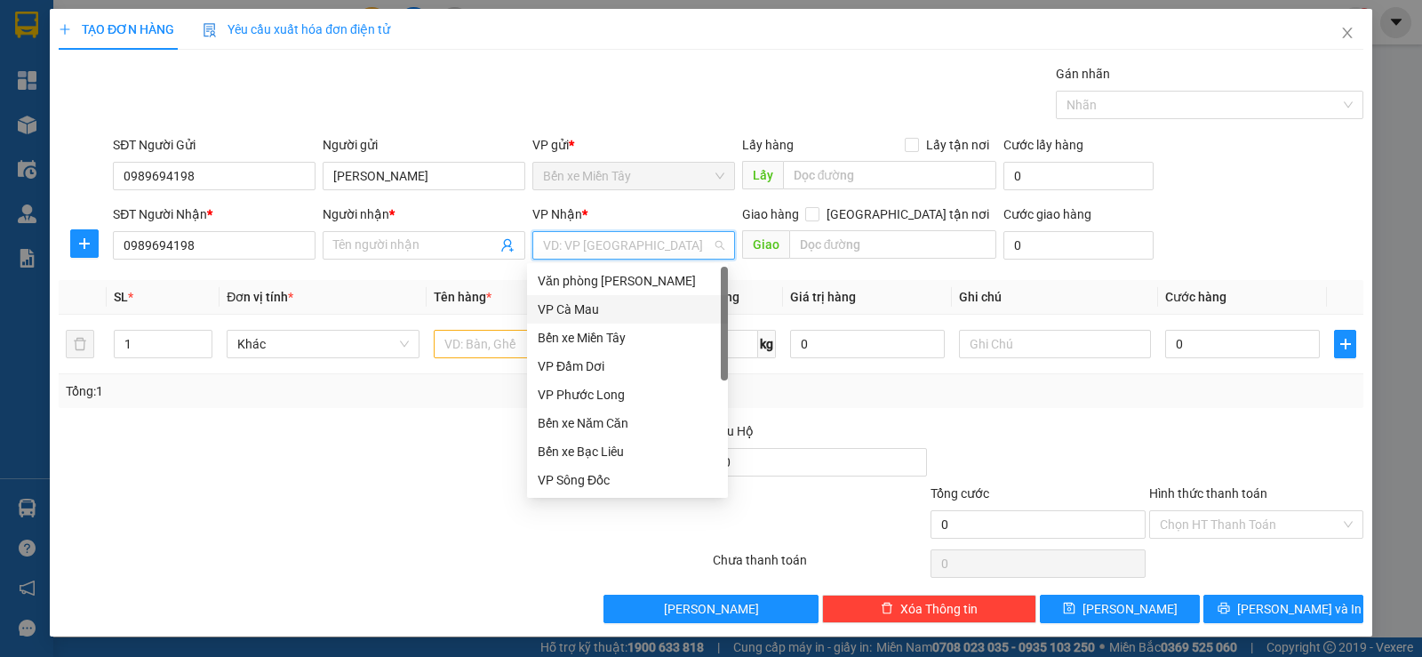 The width and height of the screenshot is (1422, 657). I want to click on span: user-add, so click(508, 245).